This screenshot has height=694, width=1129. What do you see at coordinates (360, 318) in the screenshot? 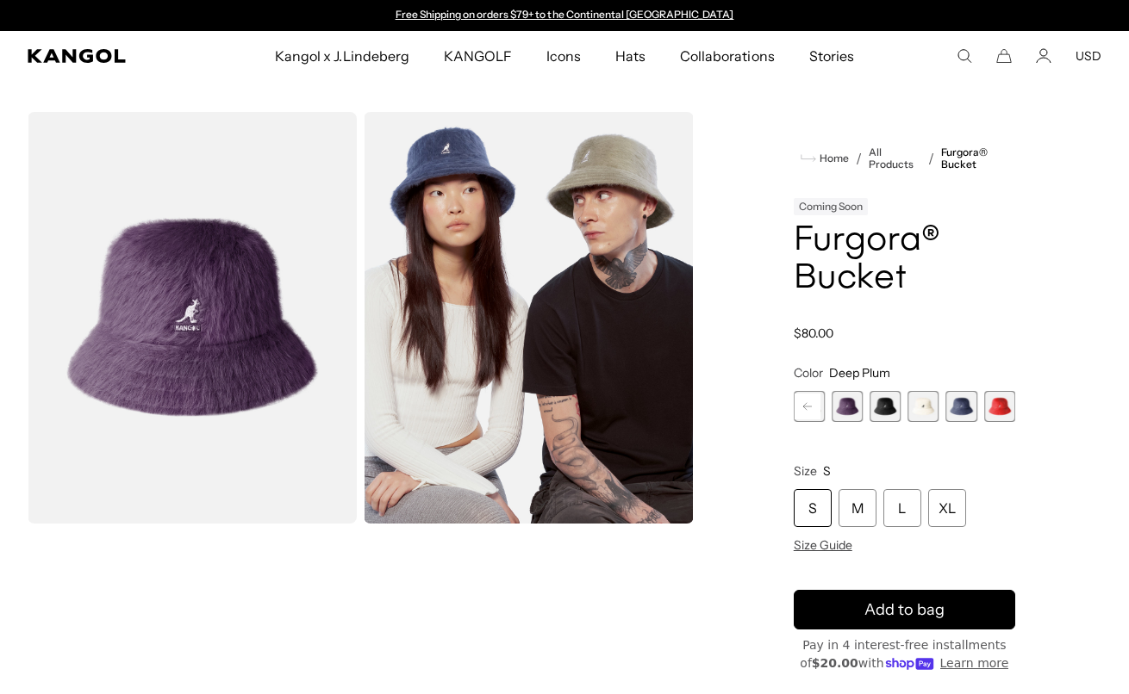
I see `product-gallery: Gallery Viewer` at bounding box center [360, 318].